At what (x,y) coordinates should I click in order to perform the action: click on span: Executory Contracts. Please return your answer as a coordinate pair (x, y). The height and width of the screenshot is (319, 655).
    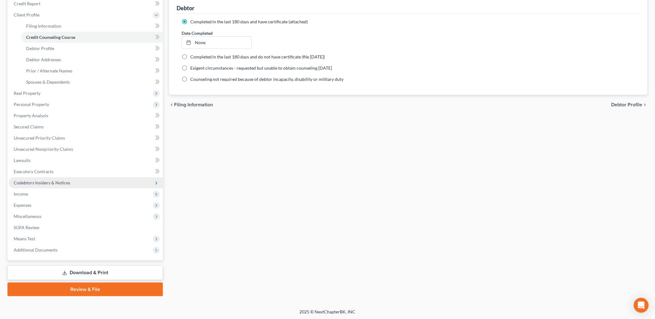
    Looking at the image, I should click on (34, 171).